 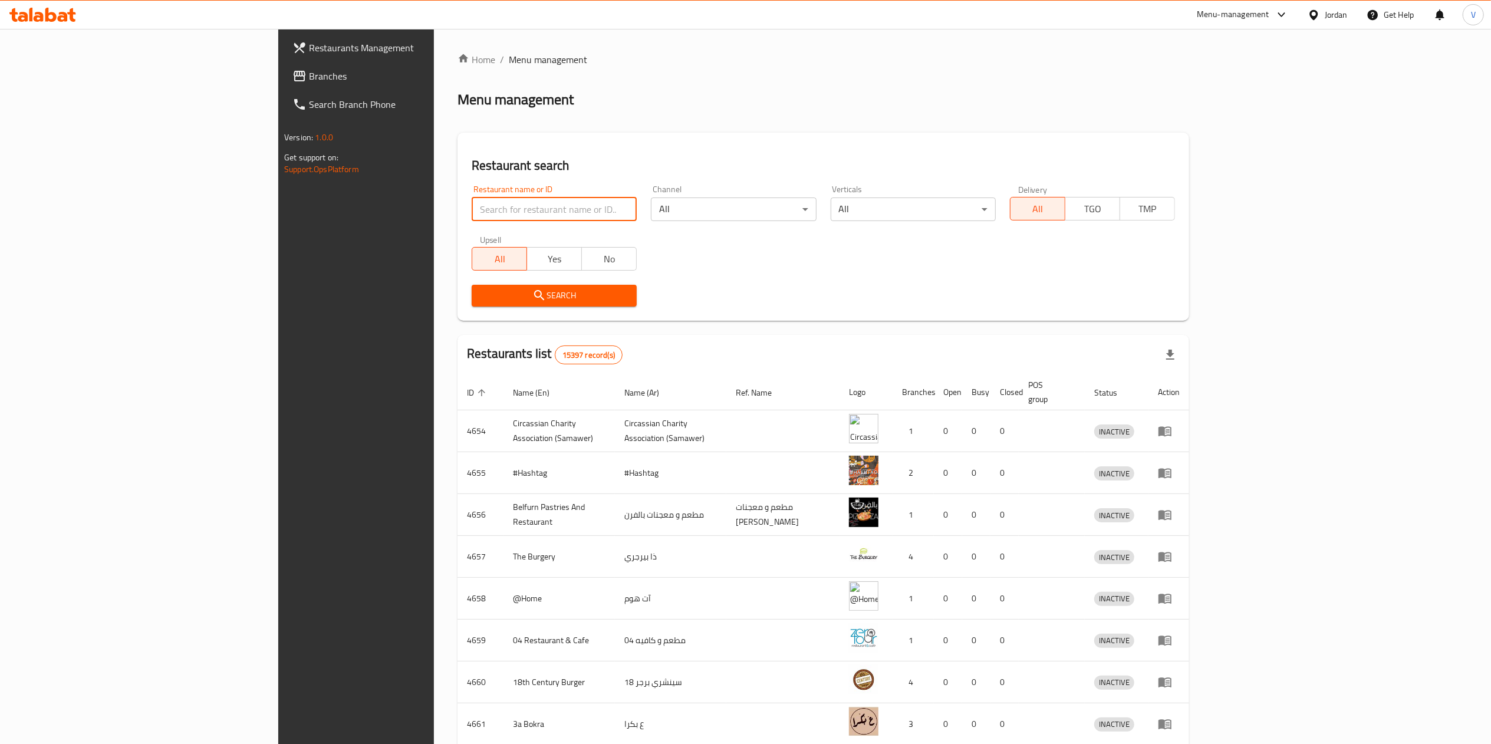 What do you see at coordinates (1168, 392) in the screenshot?
I see `th: Action` at bounding box center [1168, 392].